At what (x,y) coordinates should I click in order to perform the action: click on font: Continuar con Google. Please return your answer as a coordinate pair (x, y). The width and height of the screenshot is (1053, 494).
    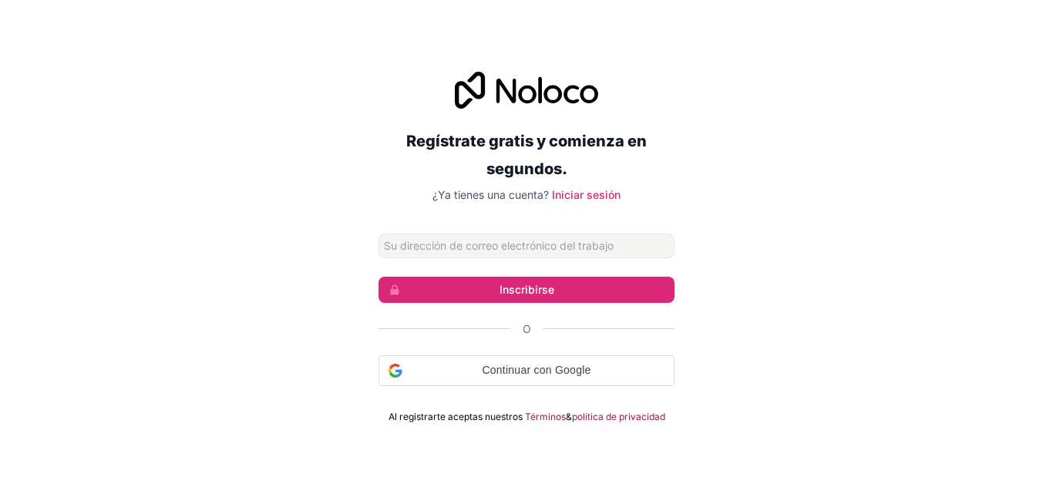
    Looking at the image, I should click on (536, 370).